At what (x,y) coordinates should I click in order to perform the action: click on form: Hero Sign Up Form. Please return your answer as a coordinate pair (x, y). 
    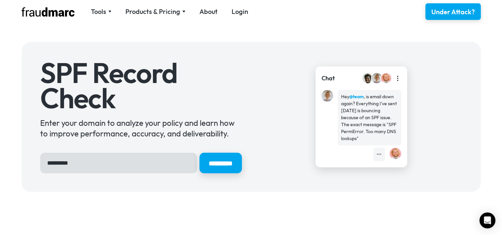
    Looking at the image, I should click on (141, 163).